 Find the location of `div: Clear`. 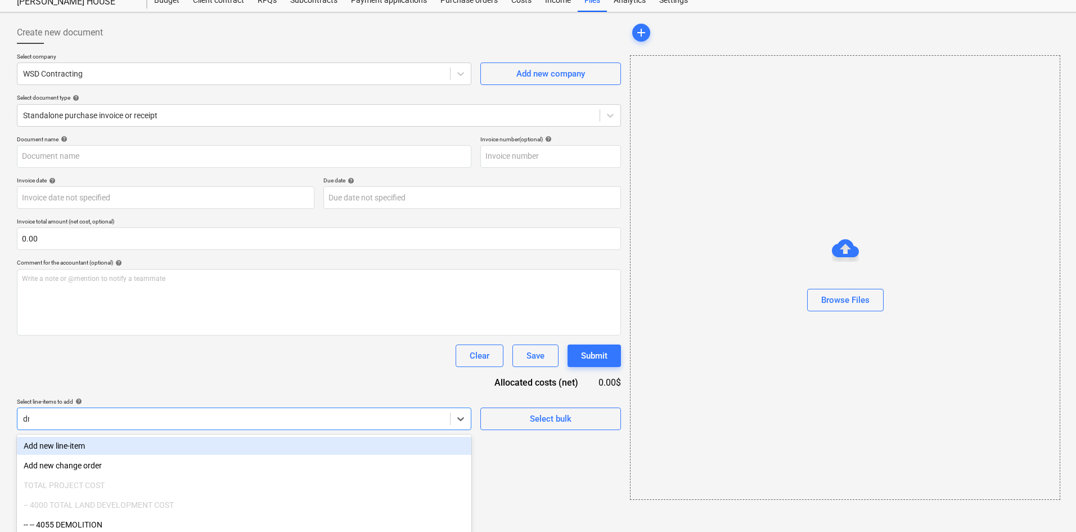

div: Clear is located at coordinates (479, 356).